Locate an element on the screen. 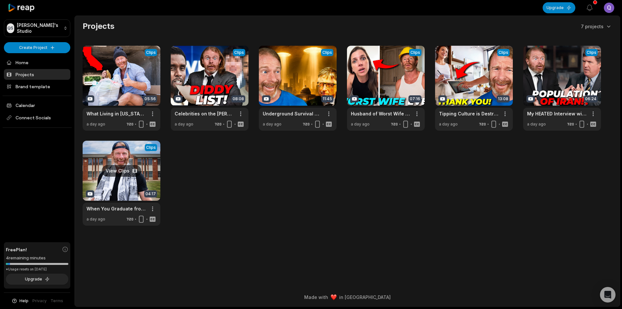 The width and height of the screenshot is (622, 309). div: Open Intercom Messenger is located at coordinates (608, 294).